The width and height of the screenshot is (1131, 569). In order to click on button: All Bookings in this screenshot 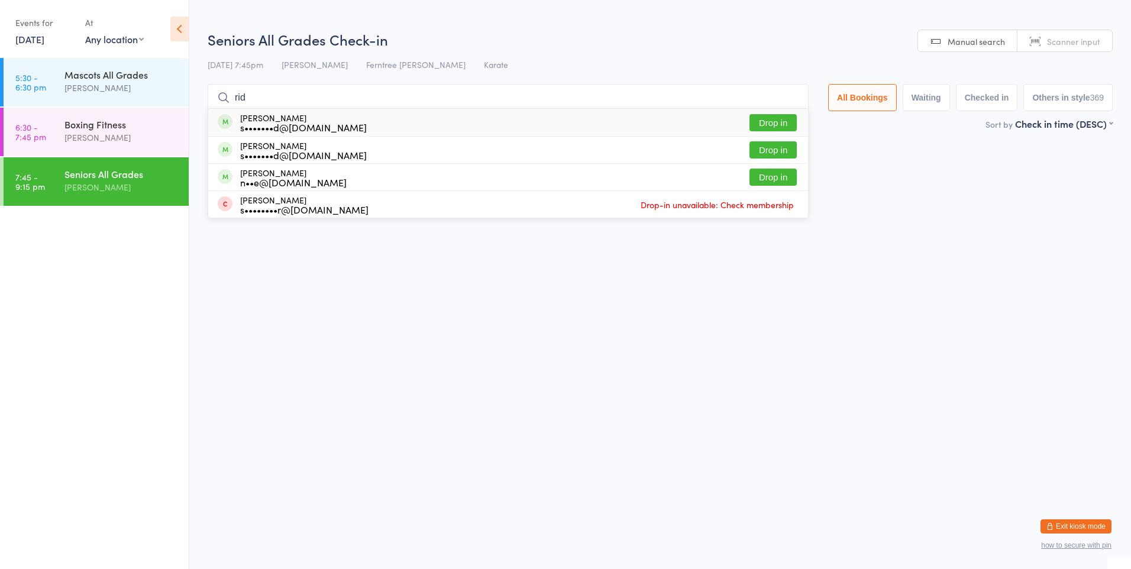, I will do `click(862, 98)`.